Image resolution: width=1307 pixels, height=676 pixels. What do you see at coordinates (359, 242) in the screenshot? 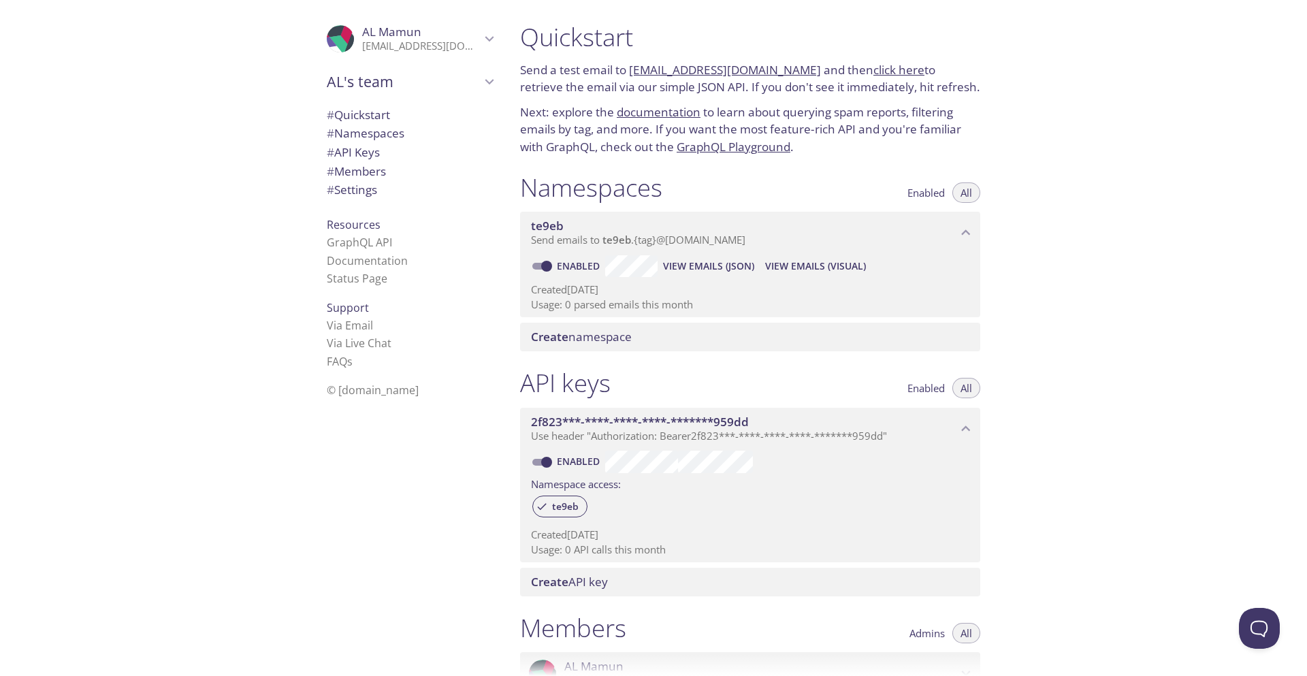
I see `a: GraphQL API` at bounding box center [359, 242].